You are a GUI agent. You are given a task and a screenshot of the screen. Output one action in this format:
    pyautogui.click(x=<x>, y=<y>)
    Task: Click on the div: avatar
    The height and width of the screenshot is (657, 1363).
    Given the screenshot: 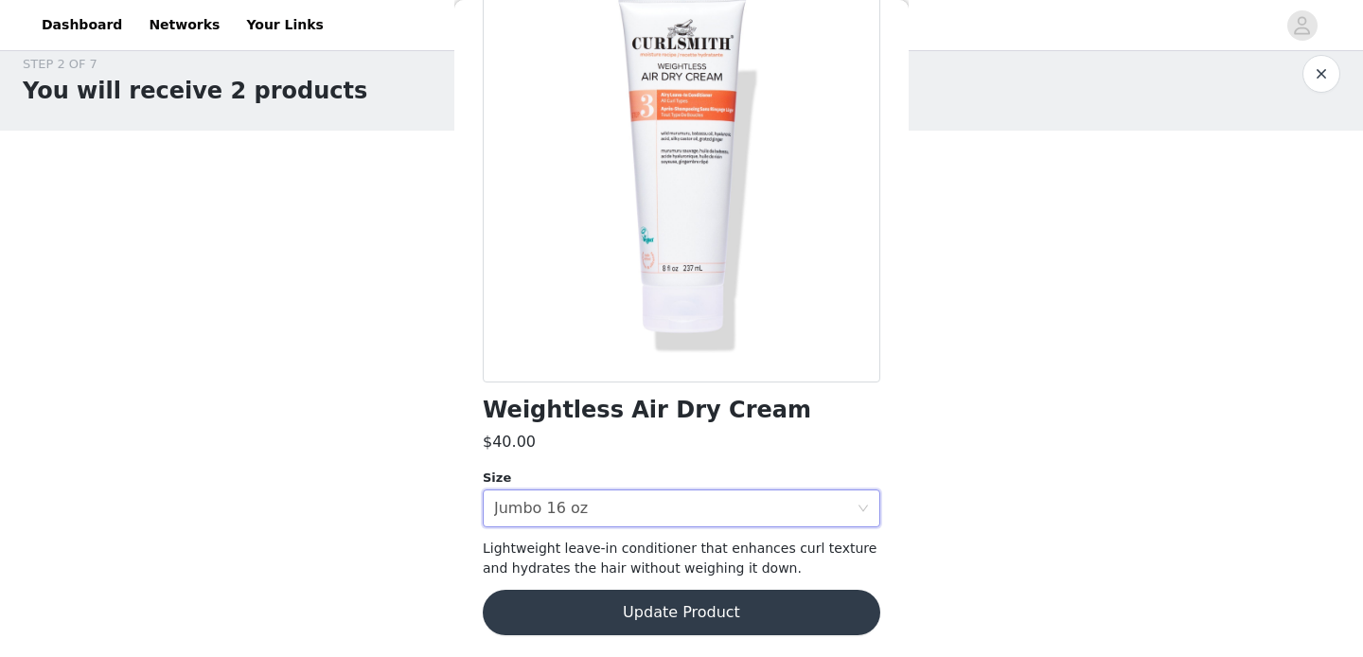 What is the action you would take?
    pyautogui.click(x=1301, y=26)
    